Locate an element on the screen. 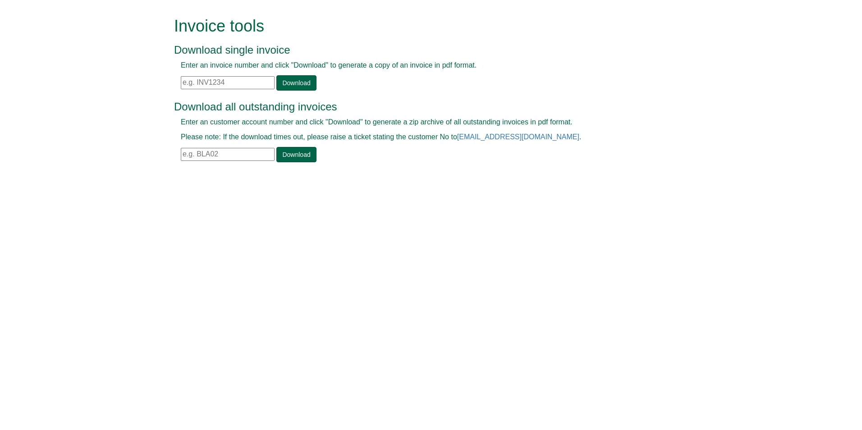 Image resolution: width=862 pixels, height=430 pixels. h1: Invoice tools is located at coordinates (421, 26).